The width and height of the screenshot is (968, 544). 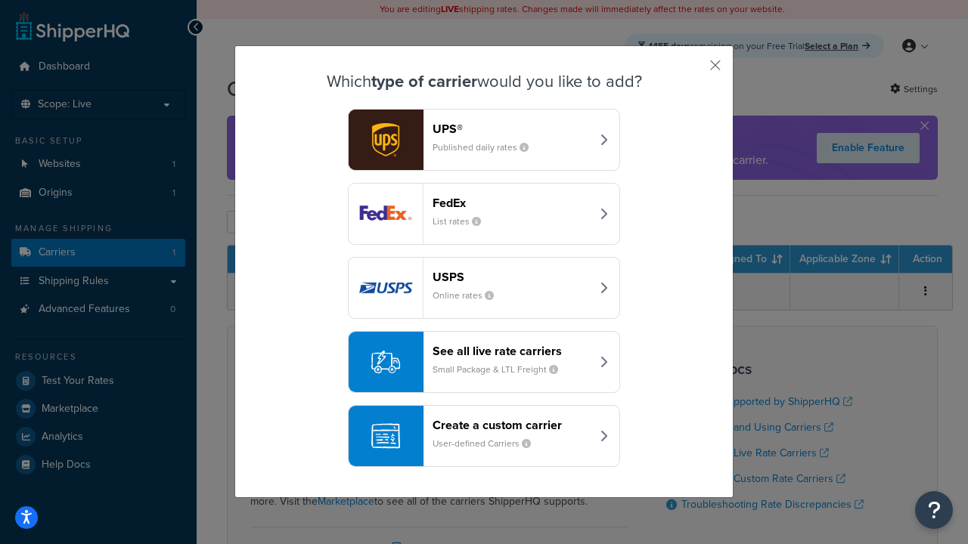 I want to click on button: fedEx logoFedExList rates, so click(x=484, y=214).